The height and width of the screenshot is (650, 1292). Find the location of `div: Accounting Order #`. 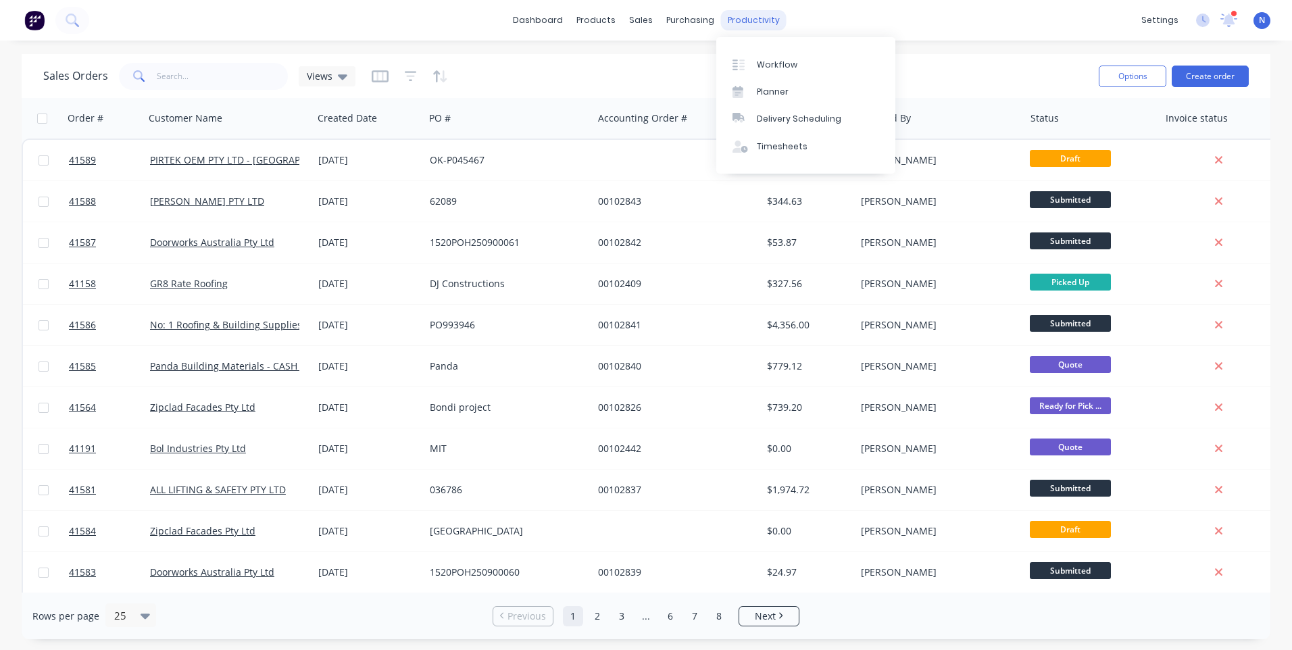

div: Accounting Order # is located at coordinates (643, 118).